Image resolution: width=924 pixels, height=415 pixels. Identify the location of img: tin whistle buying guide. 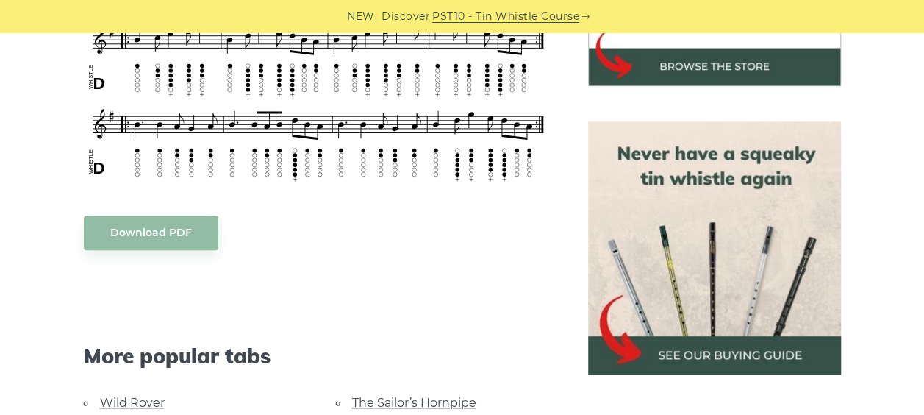
(715, 248).